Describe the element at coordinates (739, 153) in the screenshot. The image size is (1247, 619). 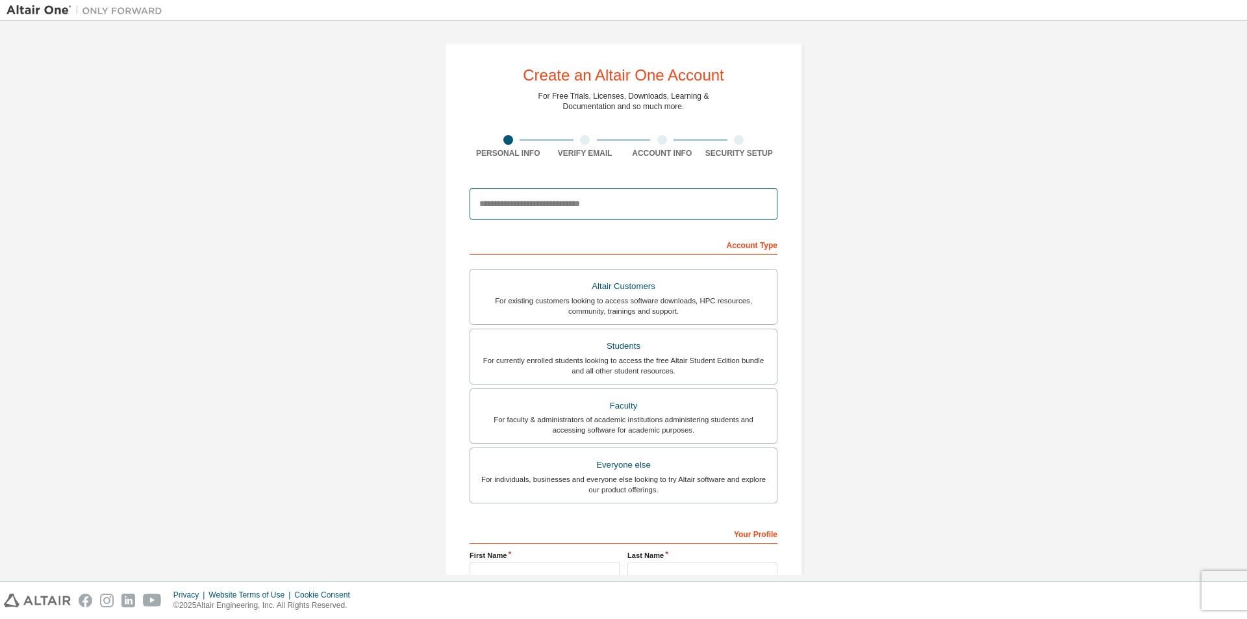
I see `div: Security Setup` at that location.